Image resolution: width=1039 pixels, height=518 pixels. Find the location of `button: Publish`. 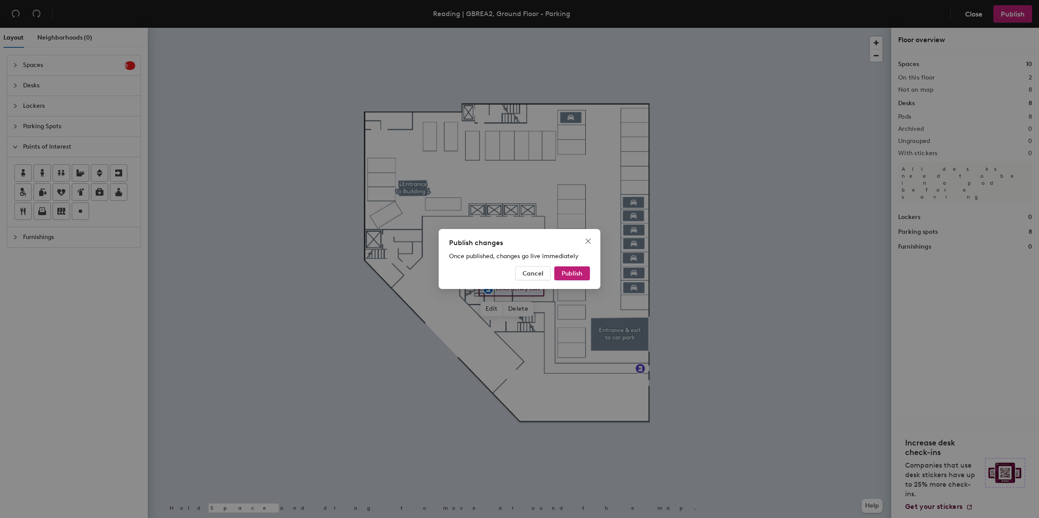

button: Publish is located at coordinates (572, 273).